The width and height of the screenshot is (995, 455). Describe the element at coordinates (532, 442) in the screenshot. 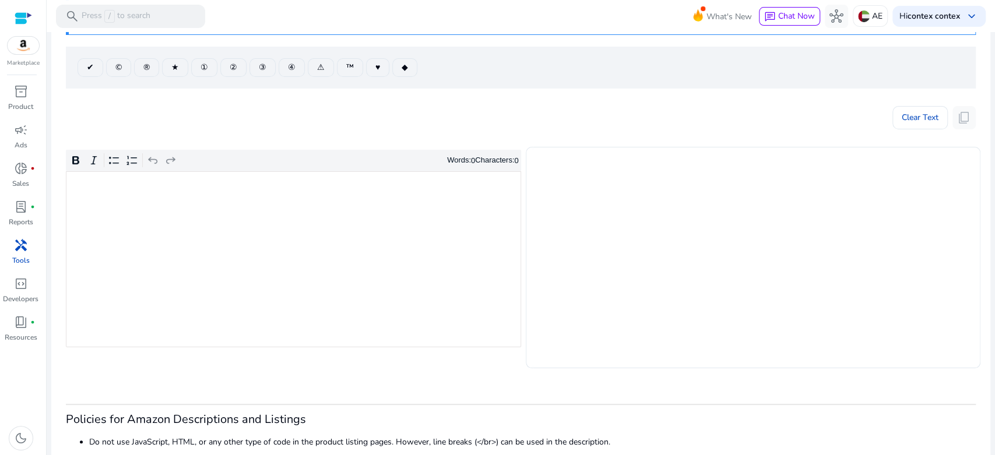

I see `li: Do not use JavaScript, HTML, or any other type of code in the product listing pages. However, lin...` at that location.